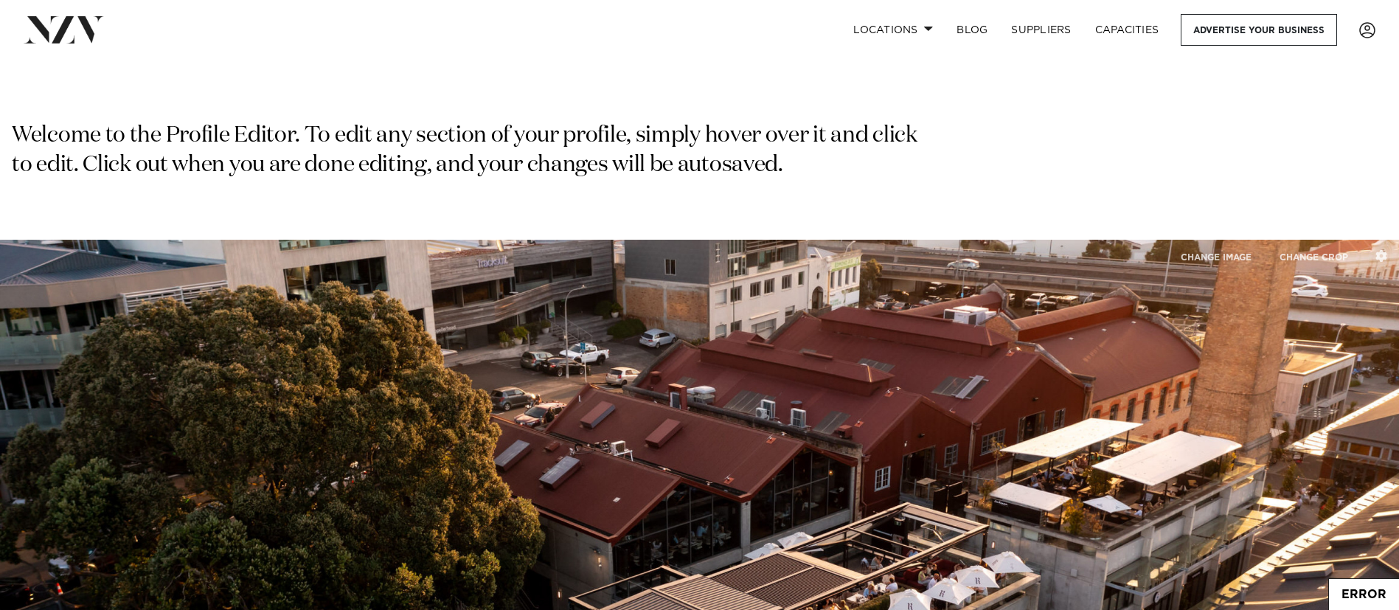 This screenshot has height=610, width=1399. I want to click on img: nzv-logo.png, so click(63, 30).